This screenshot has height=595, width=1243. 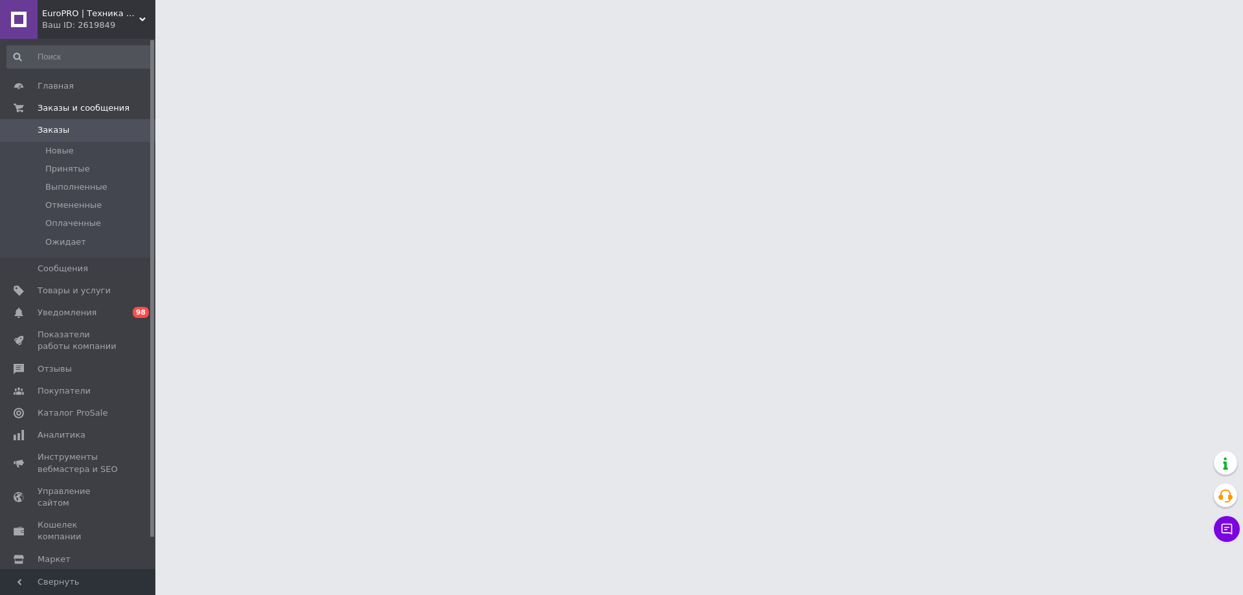 I want to click on span: Каталог ProSale, so click(x=73, y=413).